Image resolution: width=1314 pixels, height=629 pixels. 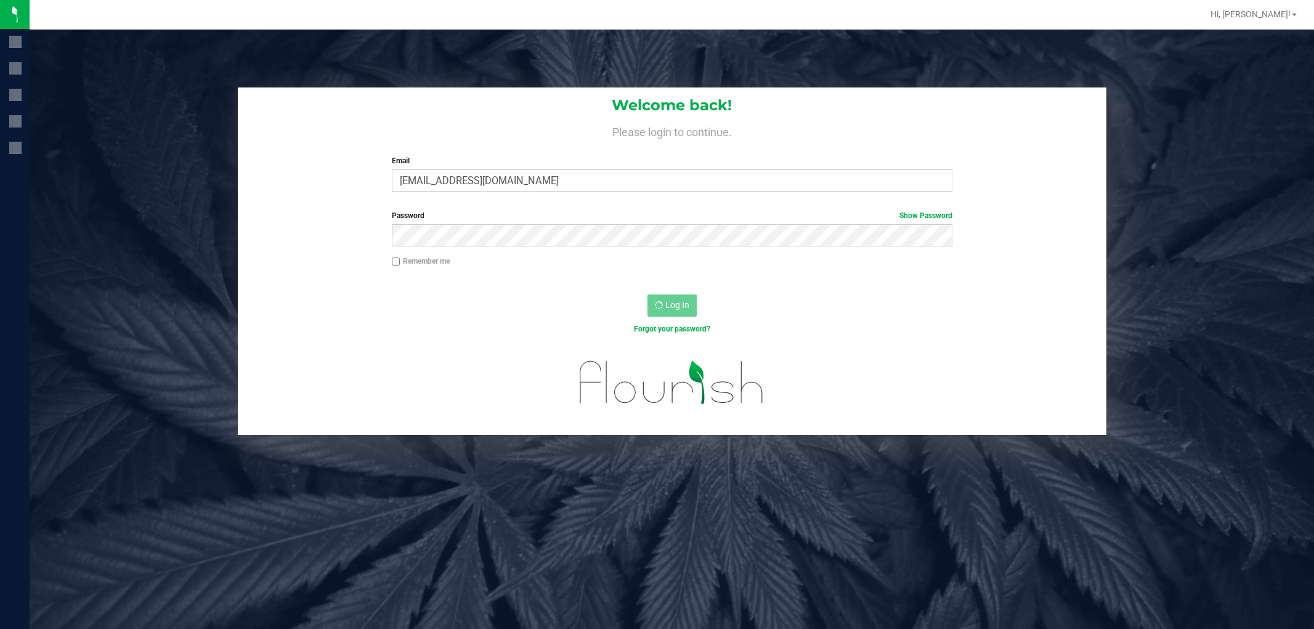 I want to click on input: Remember me, so click(x=396, y=262).